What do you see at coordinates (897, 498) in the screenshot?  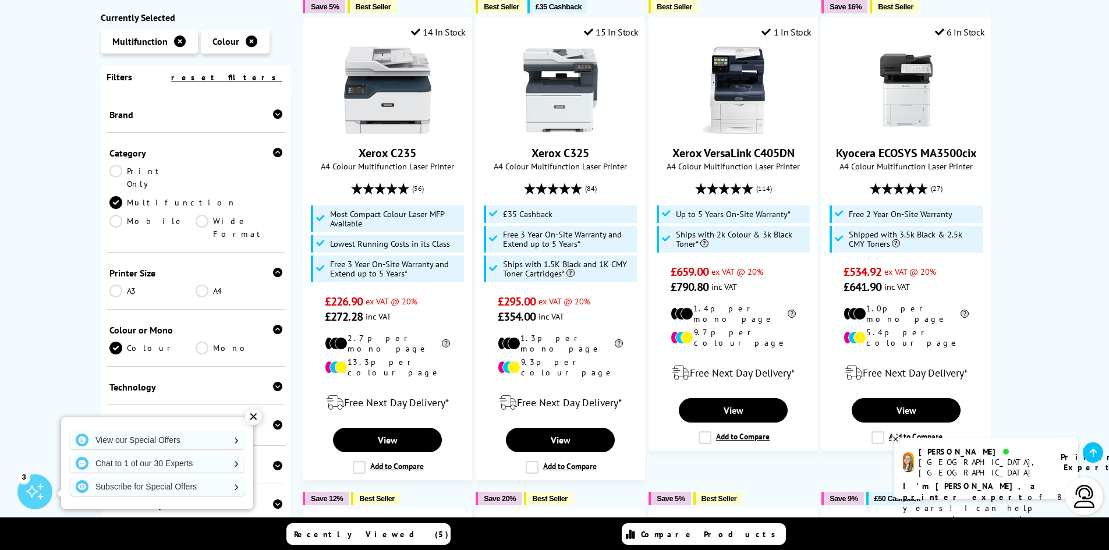 I see `span: £50 Cashback` at bounding box center [897, 498].